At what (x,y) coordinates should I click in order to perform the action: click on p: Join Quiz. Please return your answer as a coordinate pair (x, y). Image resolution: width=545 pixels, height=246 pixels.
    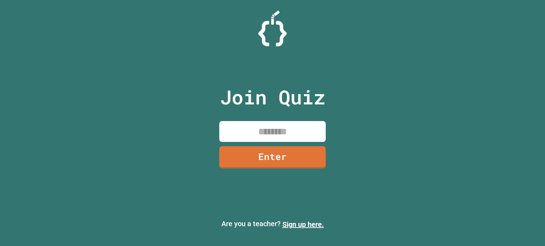
    Looking at the image, I should click on (272, 97).